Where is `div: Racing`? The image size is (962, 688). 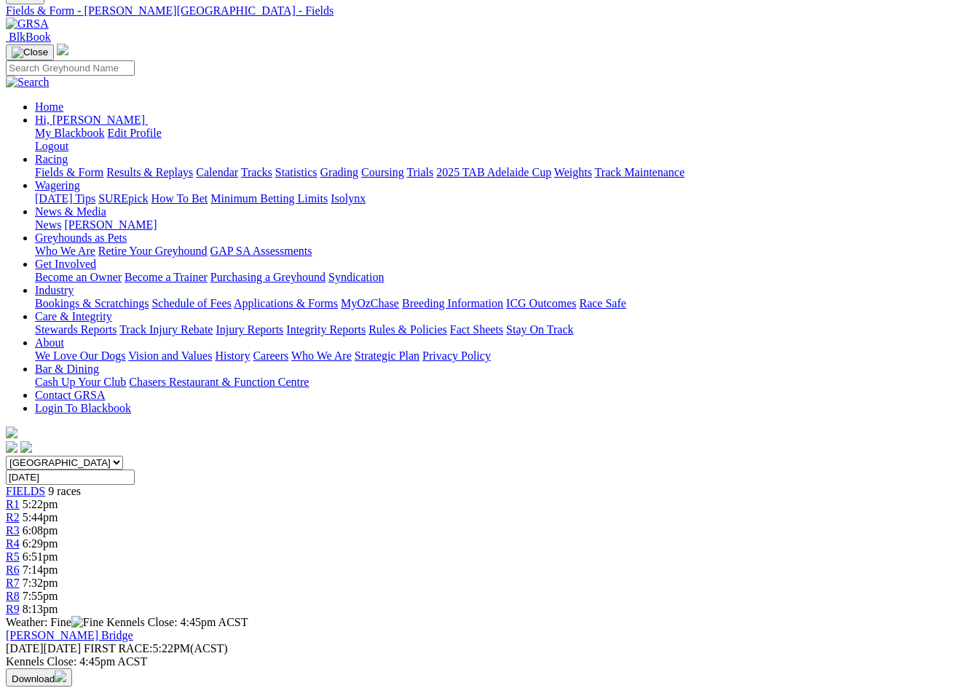 div: Racing is located at coordinates (495, 173).